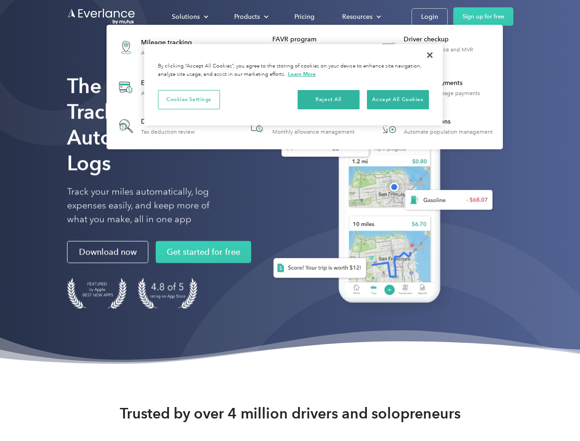 This screenshot has height=441, width=580. I want to click on button: Close, so click(430, 55).